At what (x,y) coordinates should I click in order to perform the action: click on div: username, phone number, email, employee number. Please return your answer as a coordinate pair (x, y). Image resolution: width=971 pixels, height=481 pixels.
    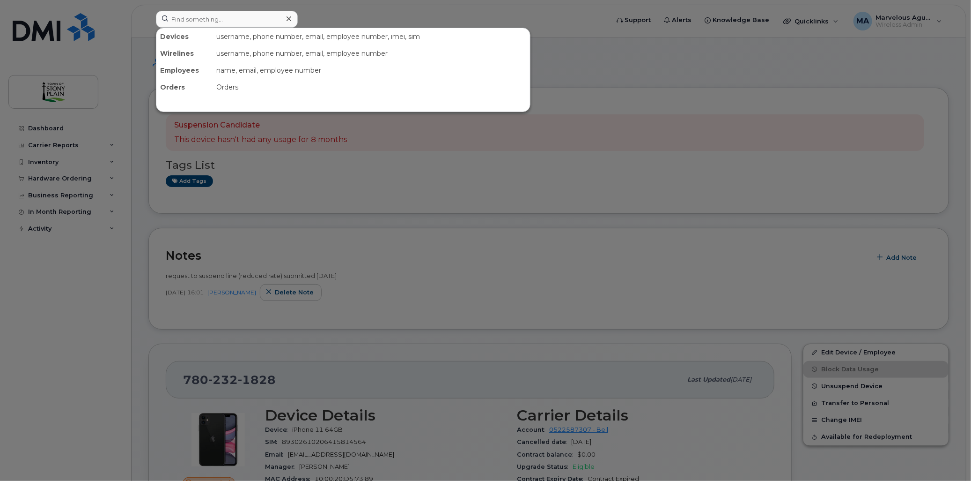
    Looking at the image, I should click on (371, 53).